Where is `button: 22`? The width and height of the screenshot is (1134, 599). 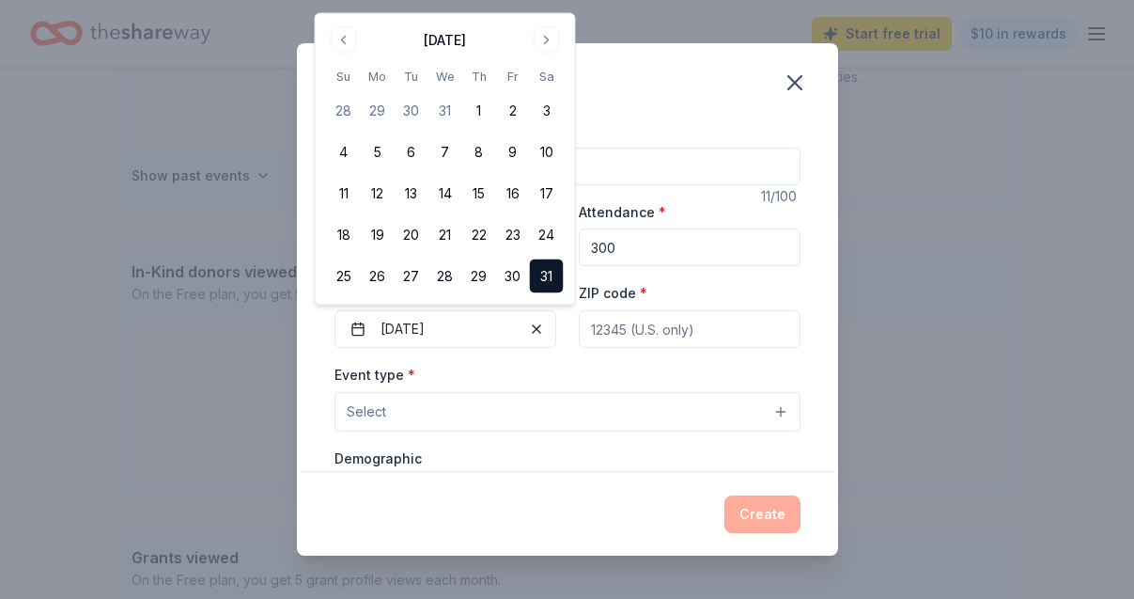 button: 22 is located at coordinates (479, 235).